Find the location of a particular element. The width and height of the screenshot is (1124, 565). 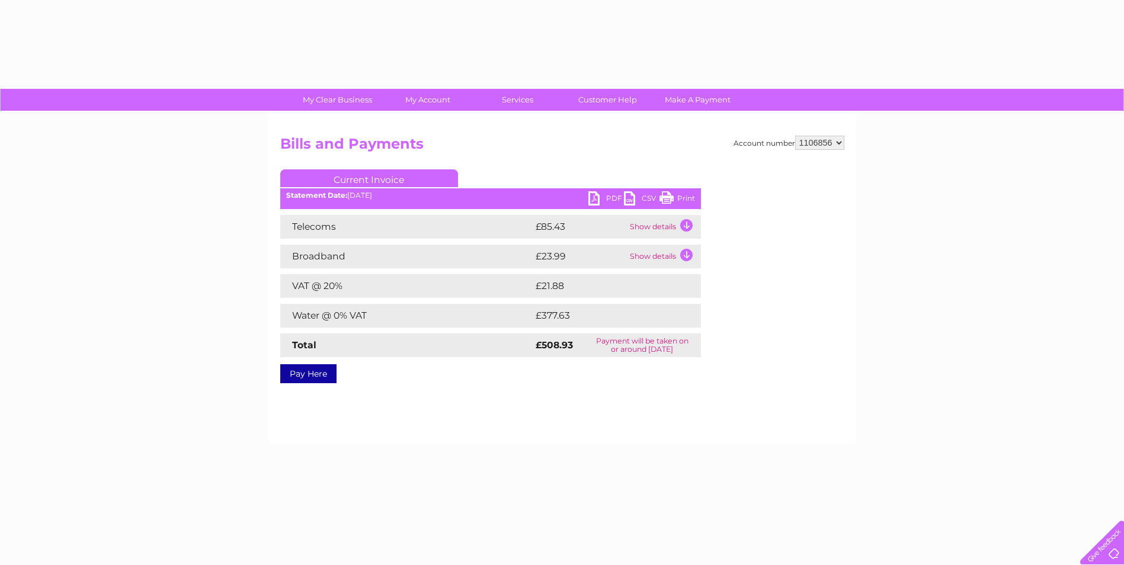

td: £85.43 is located at coordinates (579, 227).